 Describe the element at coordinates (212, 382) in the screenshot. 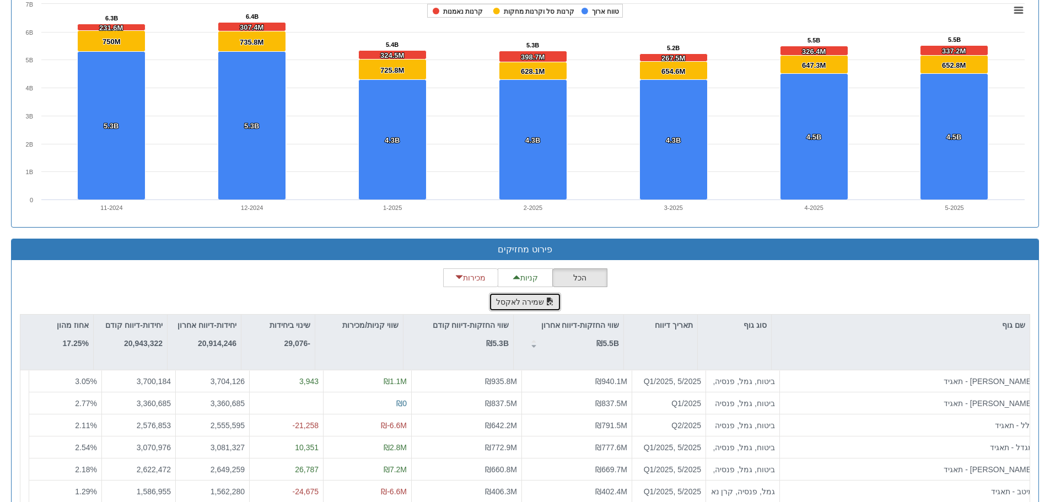

I see `div: 3,704,126` at that location.